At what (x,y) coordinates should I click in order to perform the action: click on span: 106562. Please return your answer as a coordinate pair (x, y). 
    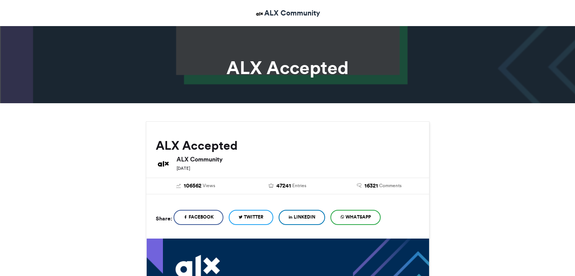
    Looking at the image, I should click on (193, 186).